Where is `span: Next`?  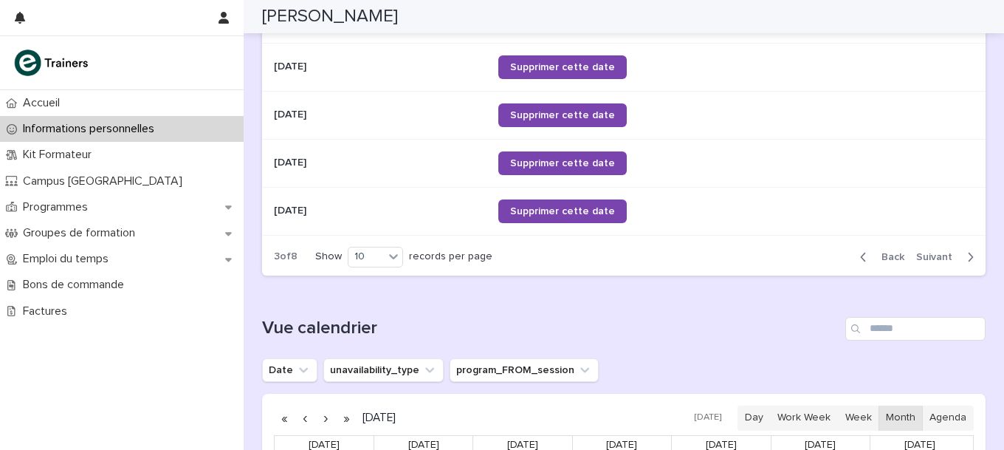 span: Next is located at coordinates (938, 257).